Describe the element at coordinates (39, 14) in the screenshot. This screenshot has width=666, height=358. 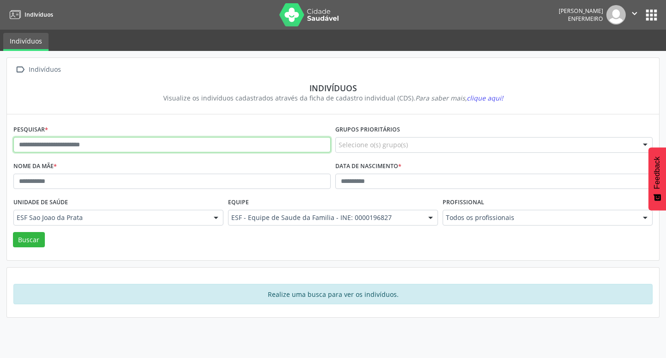
I see `span: Indivíduos` at that location.